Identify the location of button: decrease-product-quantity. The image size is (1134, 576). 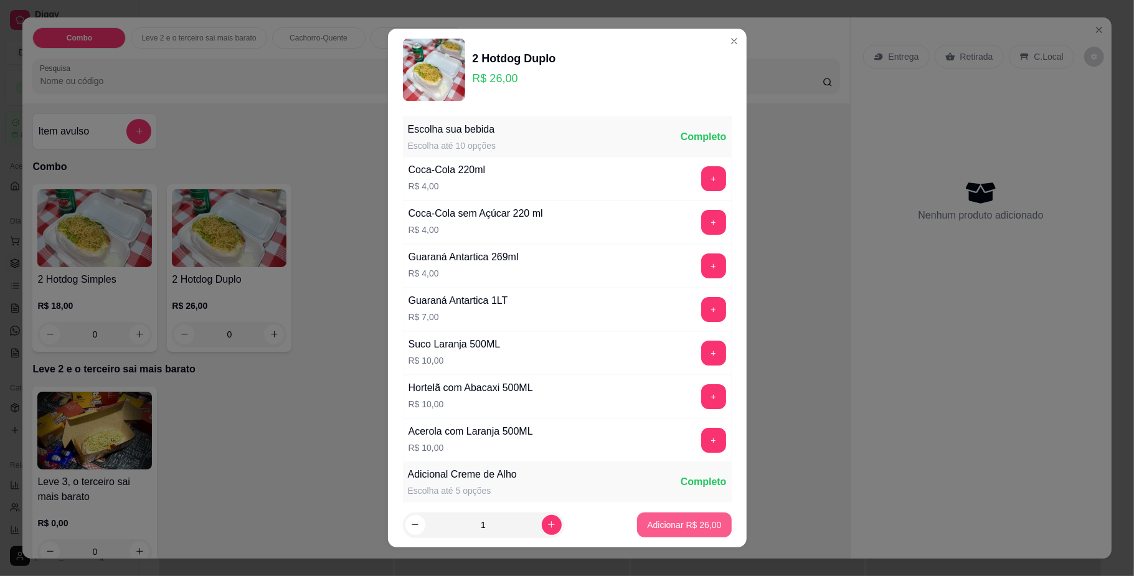
(415, 525).